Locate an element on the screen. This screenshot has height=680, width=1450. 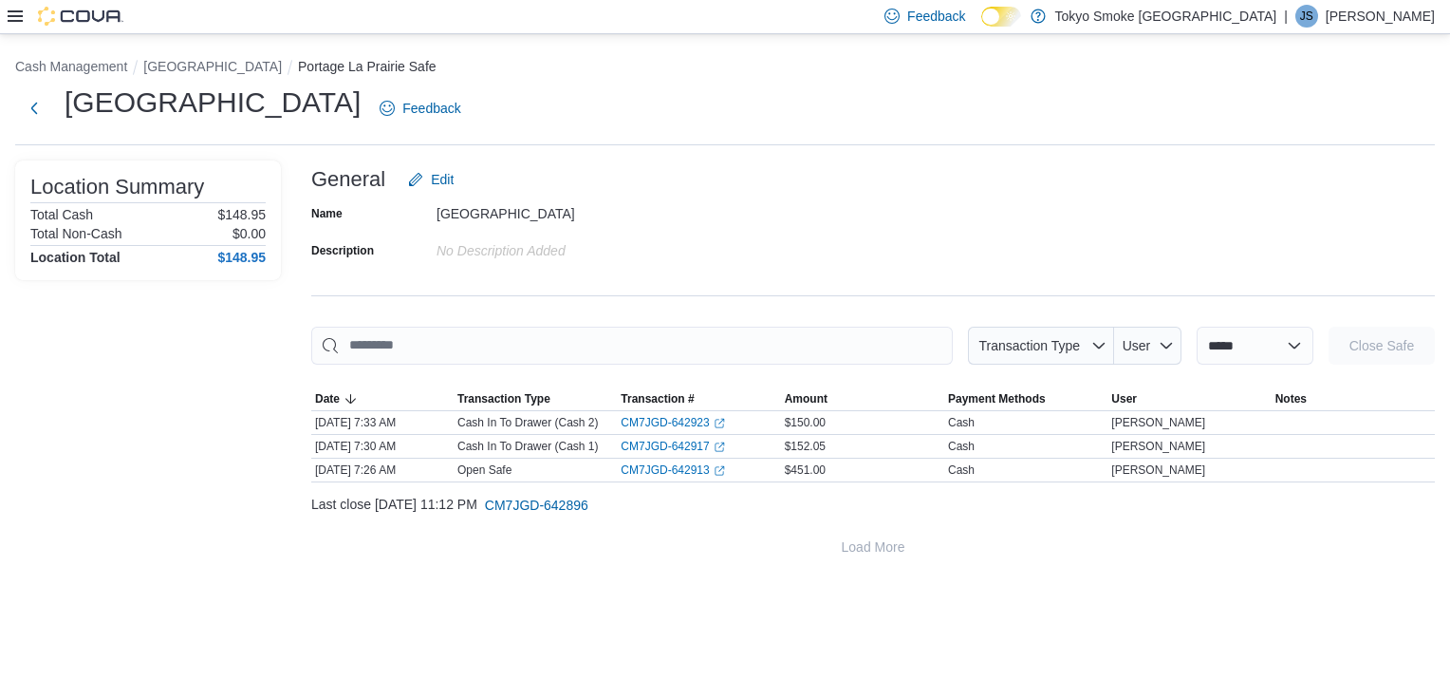
span: $451.00 is located at coordinates (805, 470).